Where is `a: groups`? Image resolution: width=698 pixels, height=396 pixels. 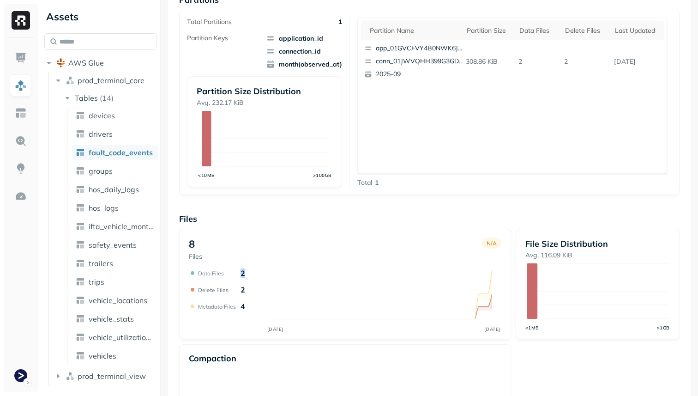
a: groups is located at coordinates (115, 171).